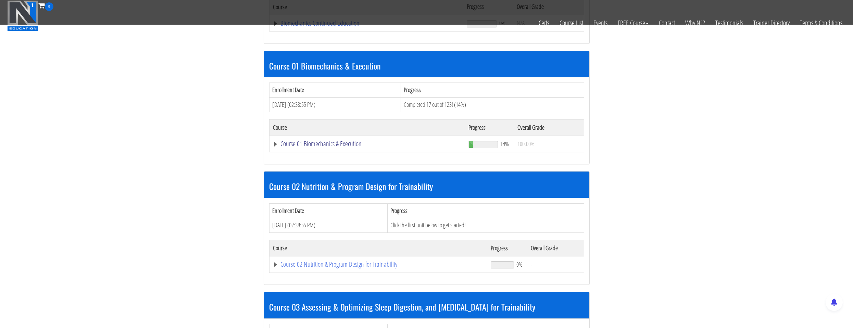 This screenshot has width=853, height=328. Describe the element at coordinates (486, 225) in the screenshot. I see `td: Click the first unit below to get started!` at that location.